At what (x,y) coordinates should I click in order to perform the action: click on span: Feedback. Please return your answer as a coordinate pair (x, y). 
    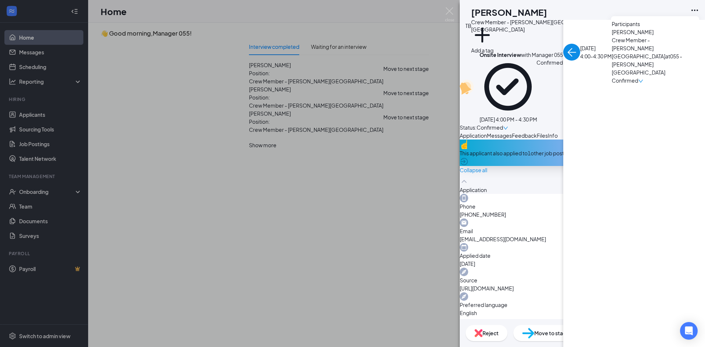
    Looking at the image, I should click on (524, 135).